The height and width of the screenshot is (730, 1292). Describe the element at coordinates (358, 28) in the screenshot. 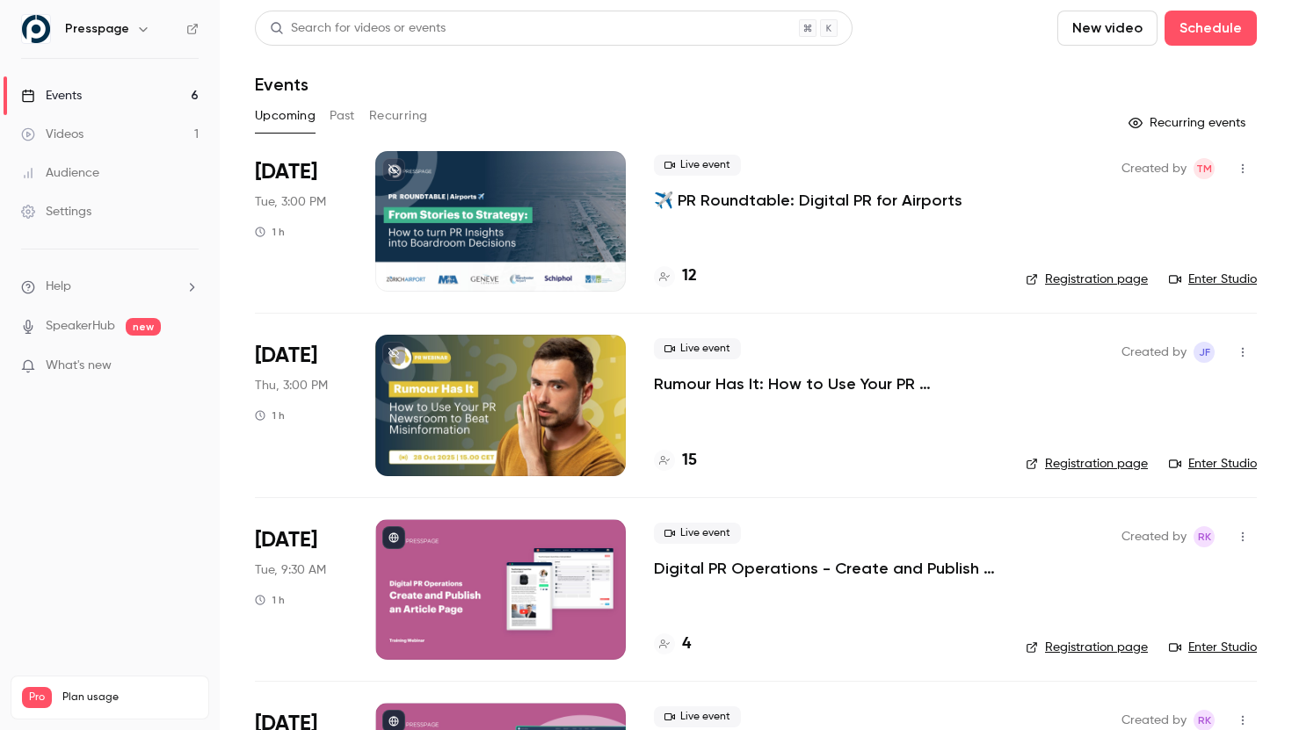

I see `div: Search for videos or events` at that location.